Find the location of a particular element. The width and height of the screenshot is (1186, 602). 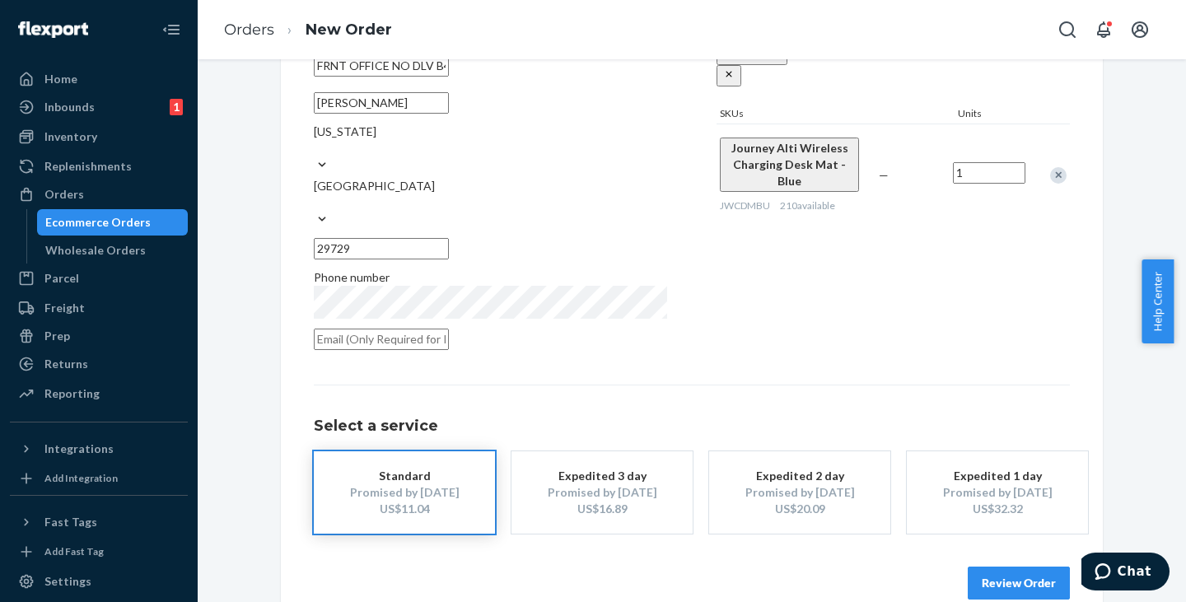

div: Fast Tags is located at coordinates (71, 522).